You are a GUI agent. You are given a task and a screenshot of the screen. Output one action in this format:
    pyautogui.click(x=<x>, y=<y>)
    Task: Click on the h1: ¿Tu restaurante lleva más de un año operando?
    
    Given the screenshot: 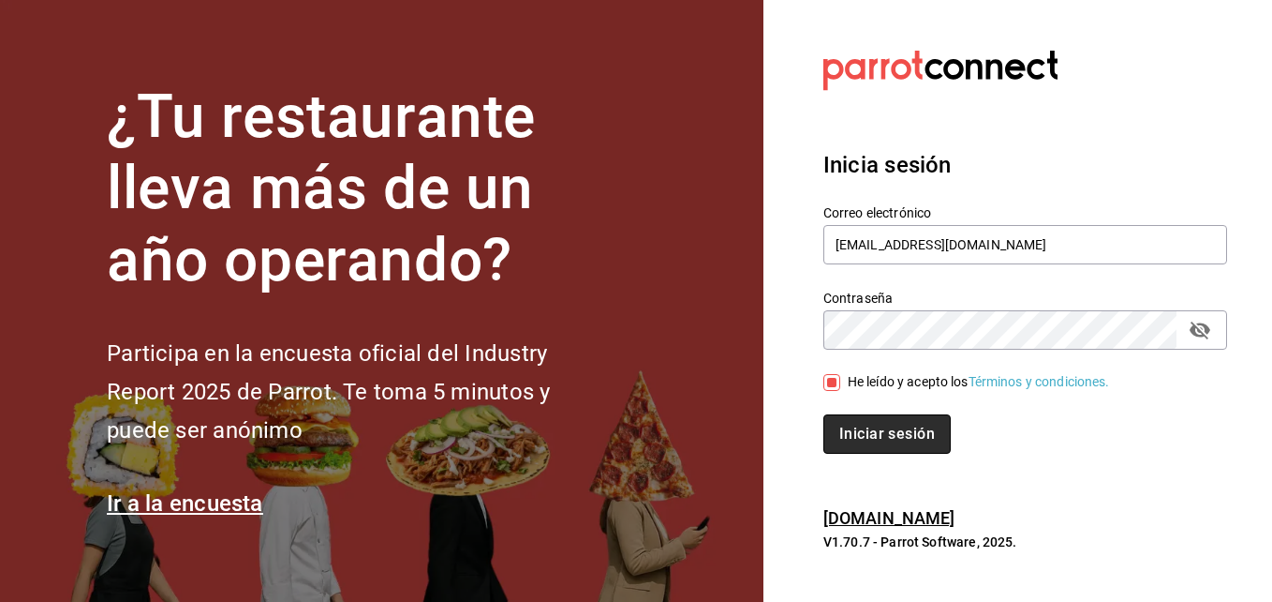 What is the action you would take?
    pyautogui.click(x=360, y=189)
    